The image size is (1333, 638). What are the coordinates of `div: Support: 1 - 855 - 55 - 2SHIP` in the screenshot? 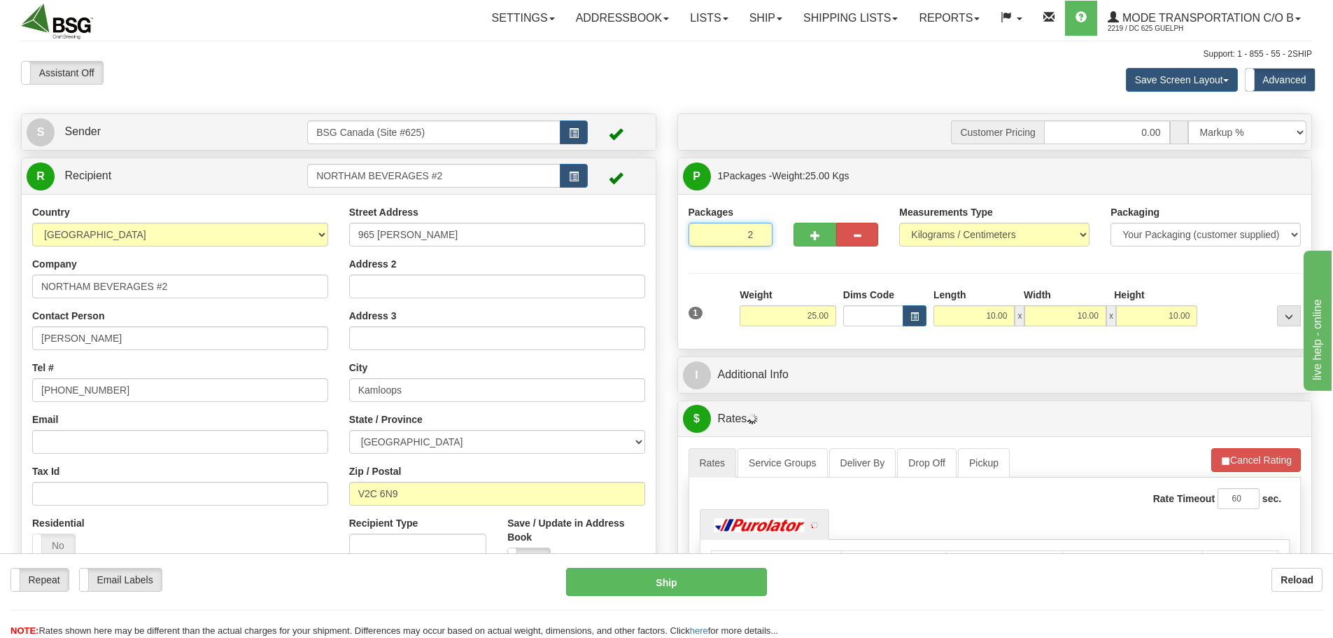 It's located at (666, 54).